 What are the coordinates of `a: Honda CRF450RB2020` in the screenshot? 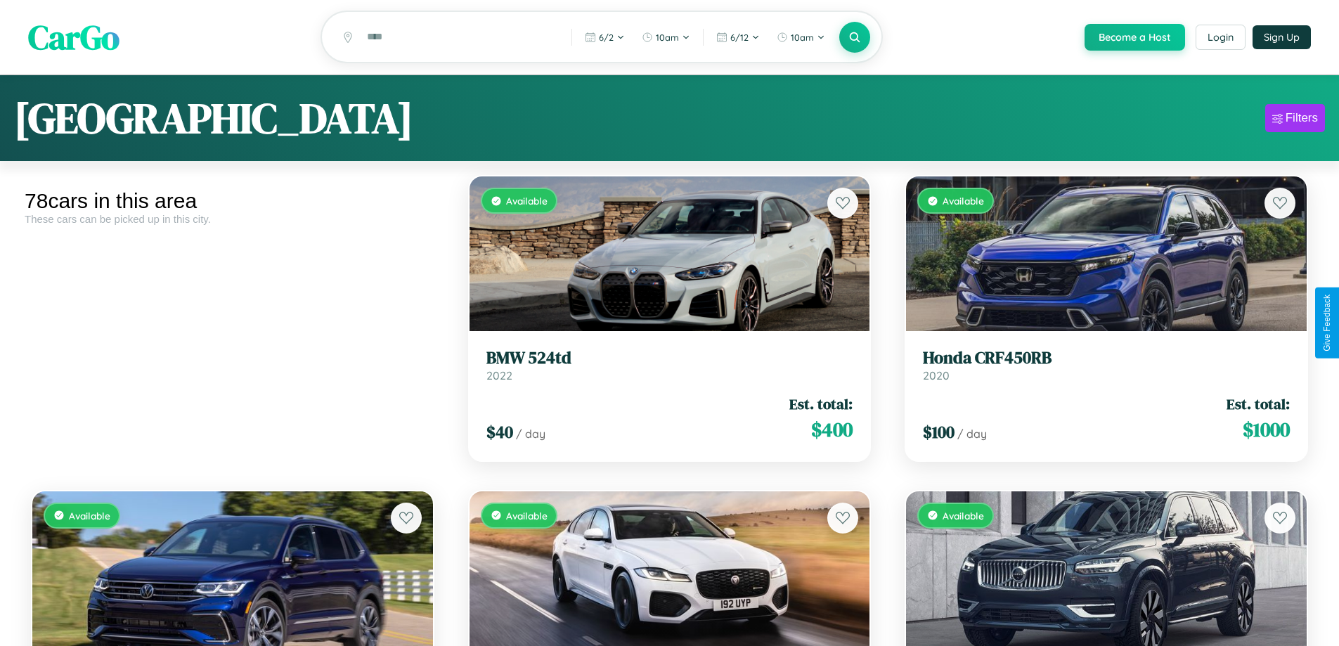 It's located at (1106, 365).